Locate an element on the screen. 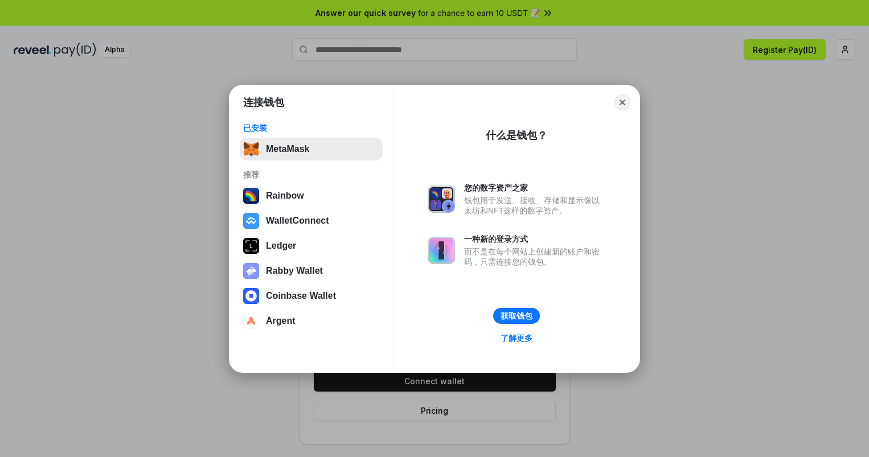  div: 推荐 is located at coordinates (311, 175).